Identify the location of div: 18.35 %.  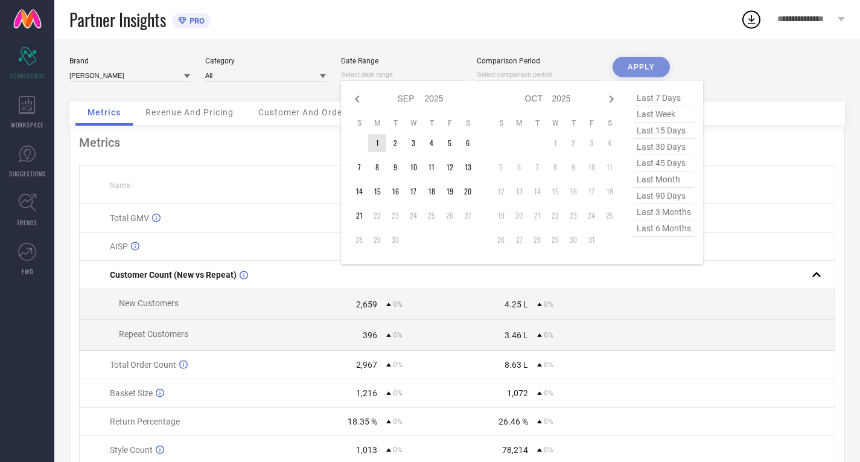
(362, 421).